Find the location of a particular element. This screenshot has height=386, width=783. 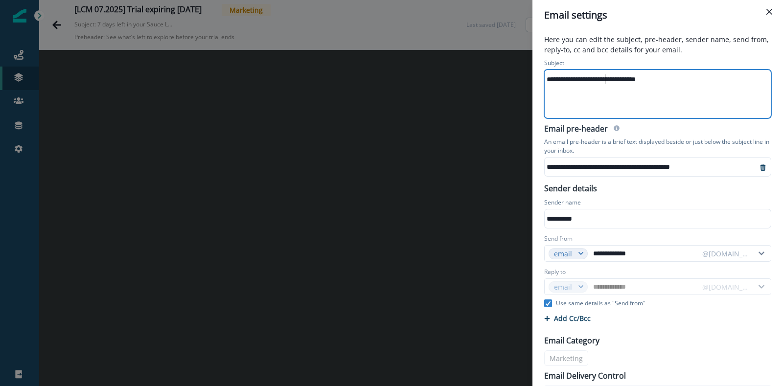

button: Close is located at coordinates (770, 12).